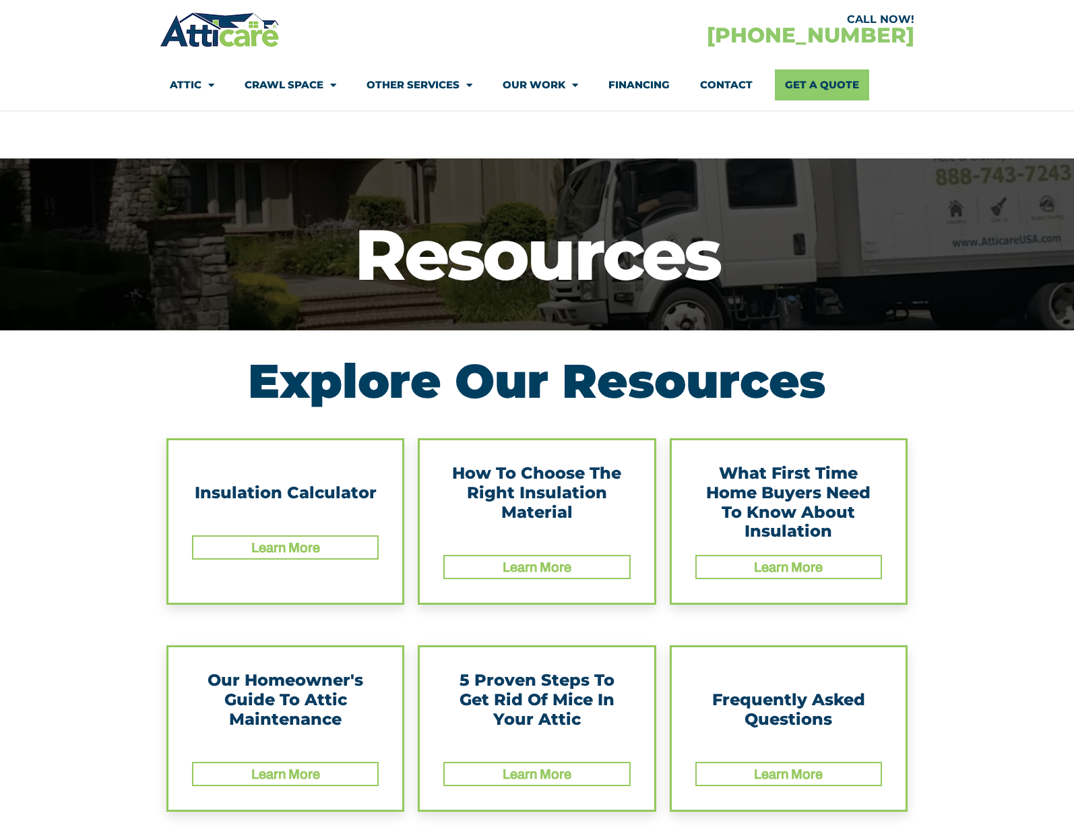 This screenshot has height=832, width=1074. Describe the element at coordinates (639, 85) in the screenshot. I see `a: Financing` at that location.